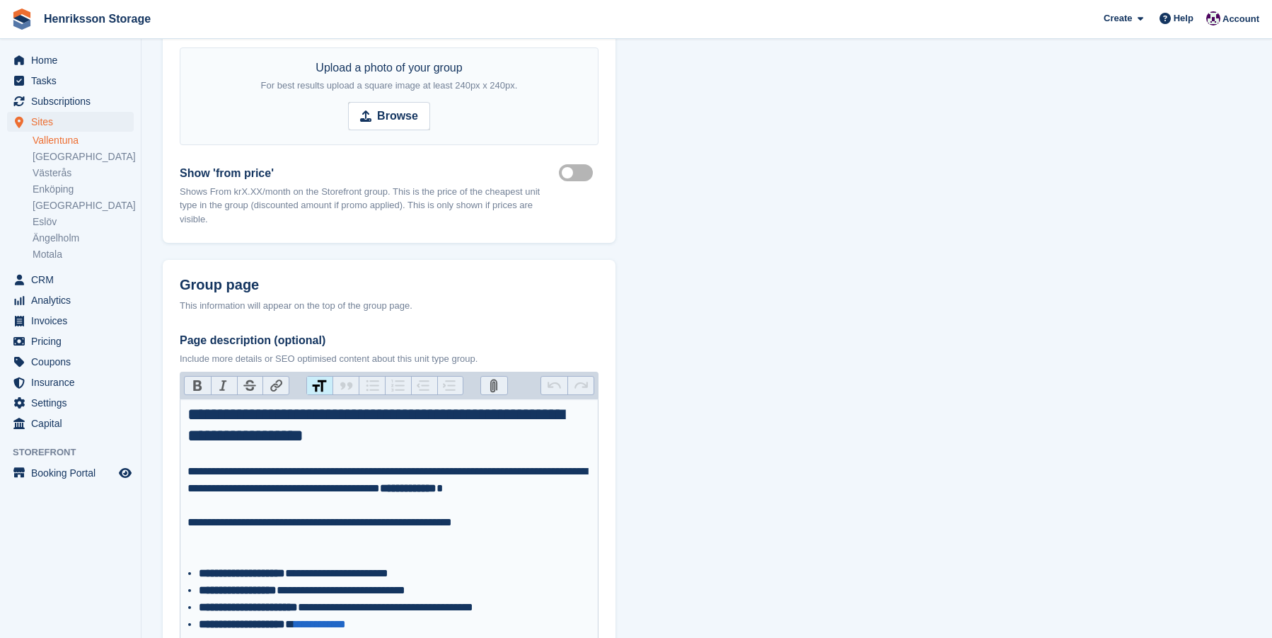  What do you see at coordinates (74, 473) in the screenshot?
I see `span: Booking Portal` at bounding box center [74, 473].